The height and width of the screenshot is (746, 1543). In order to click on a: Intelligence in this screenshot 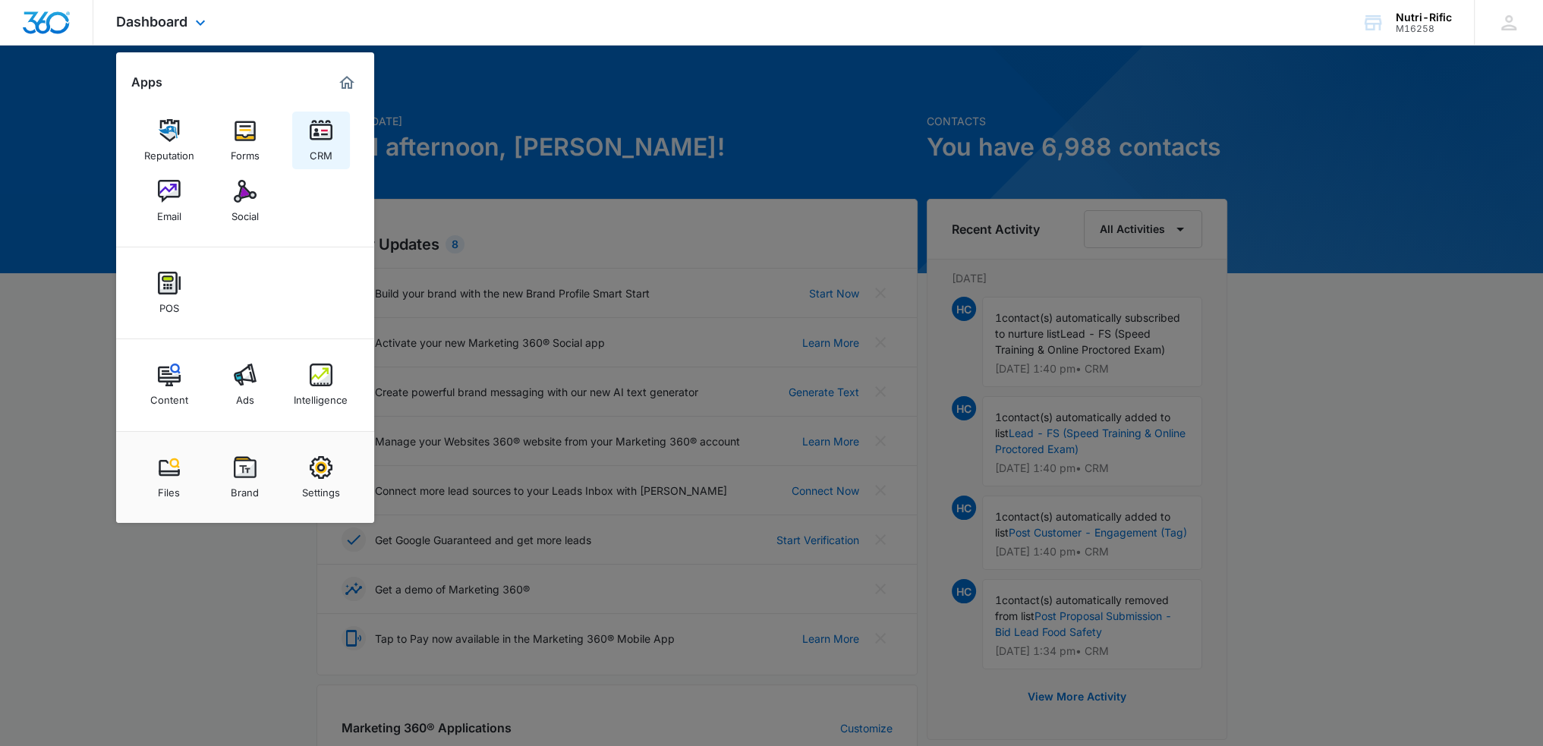, I will do `click(321, 385)`.